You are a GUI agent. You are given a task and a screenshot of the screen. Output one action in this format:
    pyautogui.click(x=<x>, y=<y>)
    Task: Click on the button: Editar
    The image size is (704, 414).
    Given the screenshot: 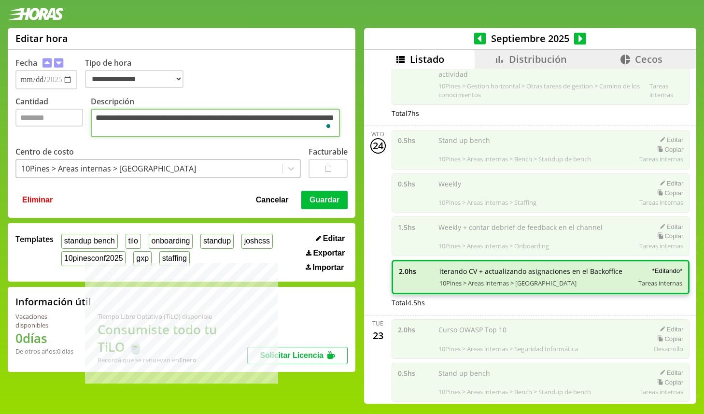 What is the action you would take?
    pyautogui.click(x=330, y=238)
    